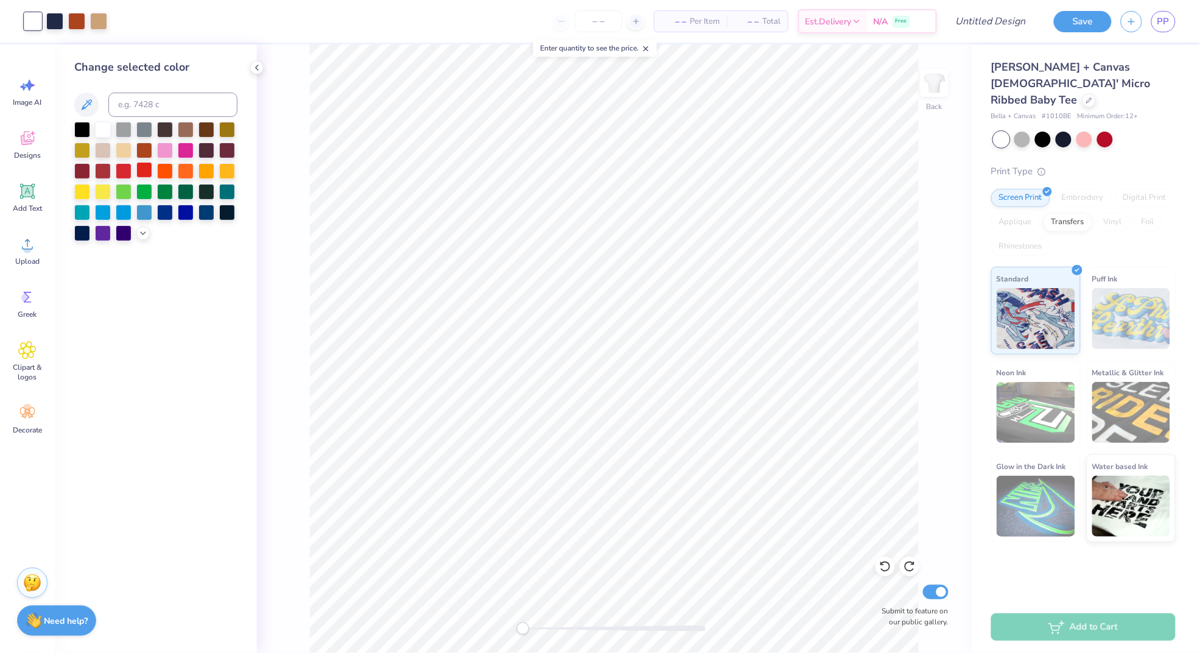  I want to click on span: PP, so click(1163, 21).